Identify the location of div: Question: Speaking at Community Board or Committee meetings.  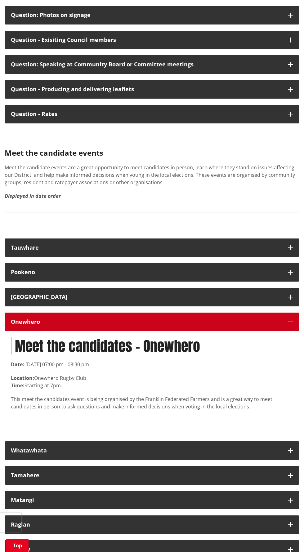
(146, 65).